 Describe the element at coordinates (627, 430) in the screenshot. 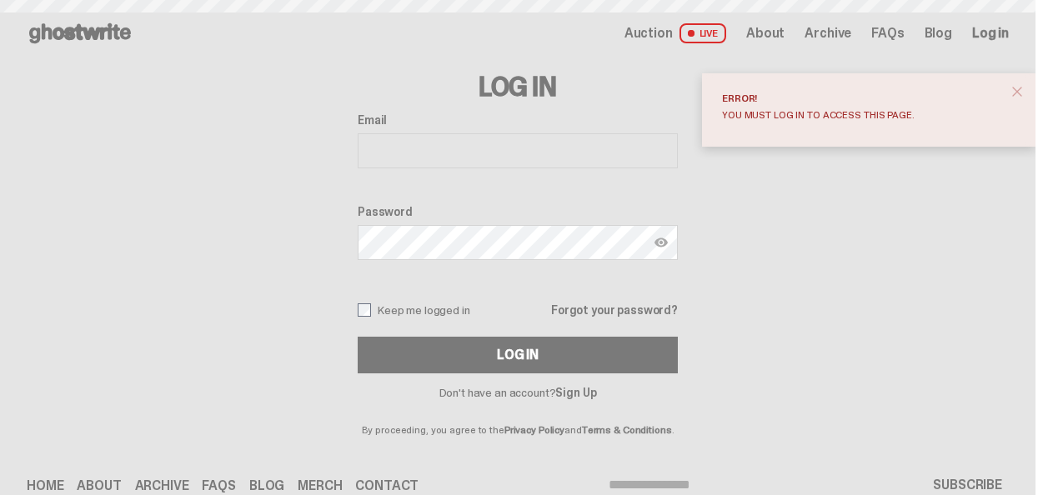

I see `a: Terms & Conditions` at that location.